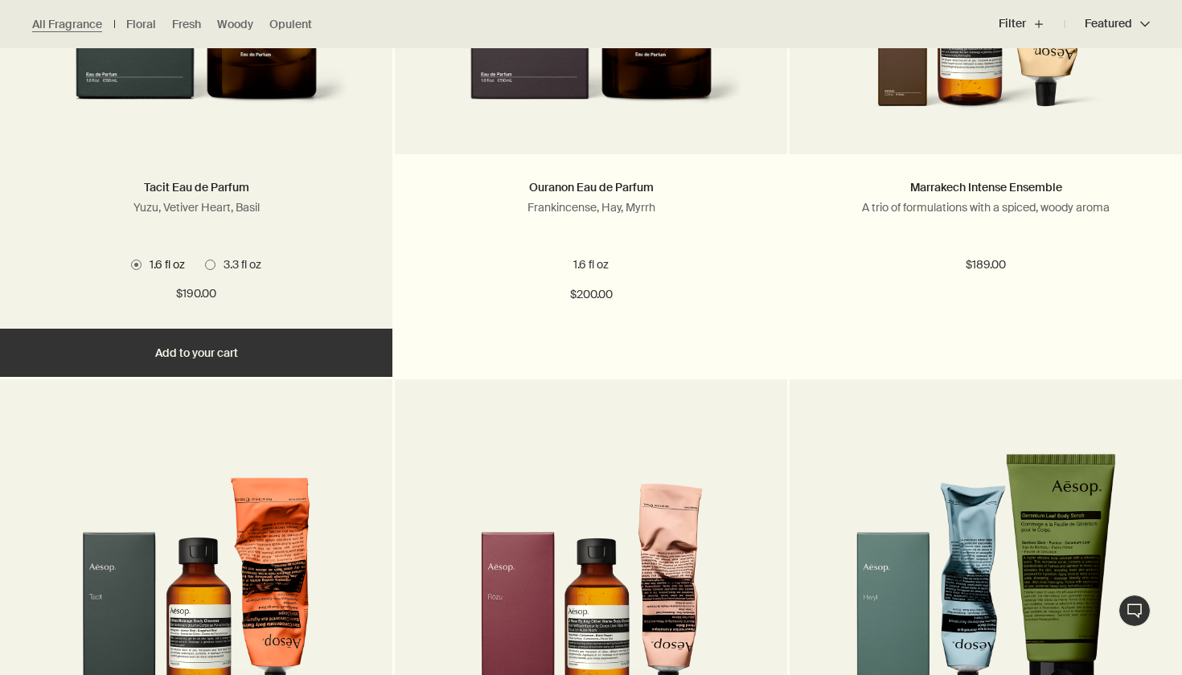  I want to click on a: Floral, so click(141, 24).